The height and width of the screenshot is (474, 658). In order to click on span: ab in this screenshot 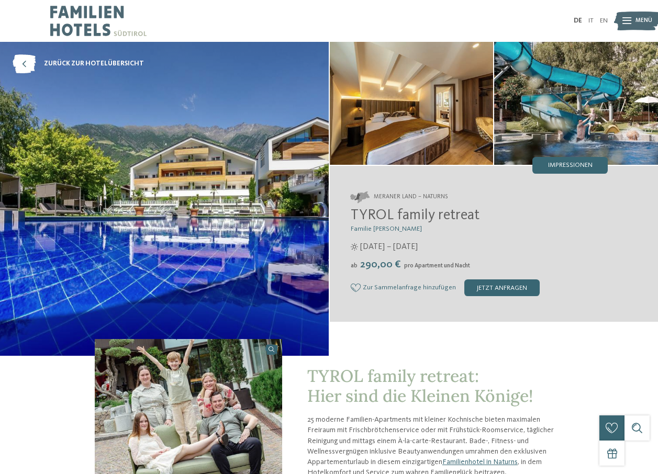, I will do `click(354, 266)`.